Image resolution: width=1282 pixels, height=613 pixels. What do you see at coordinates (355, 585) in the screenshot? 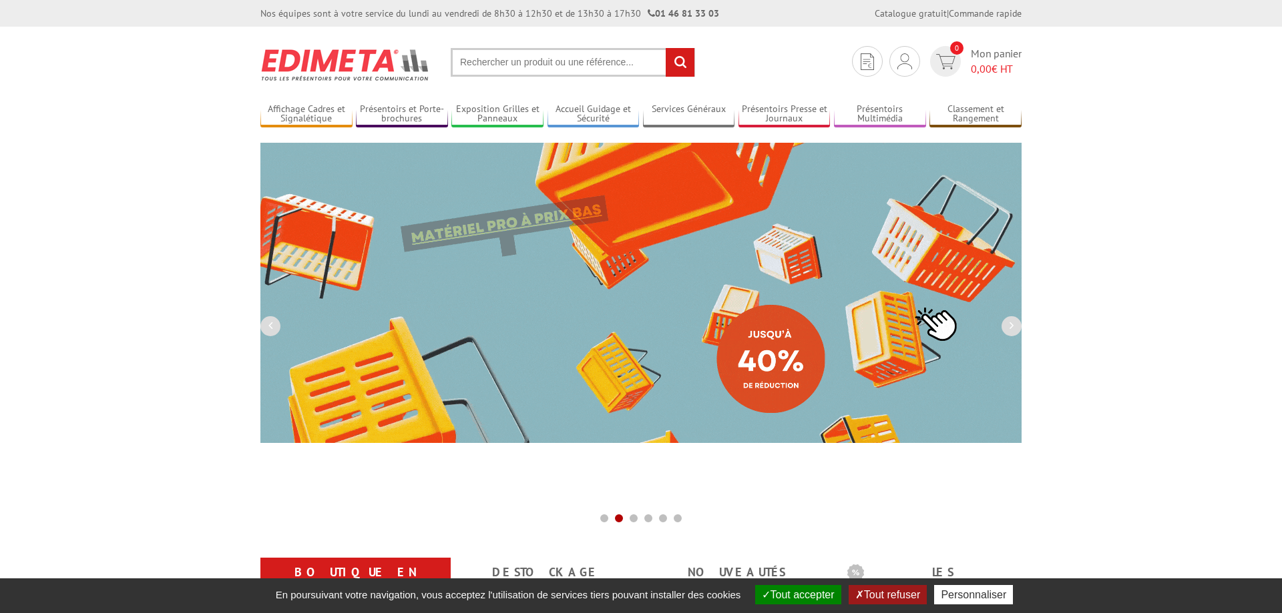
I see `a: Boutique en ligne` at bounding box center [355, 585].